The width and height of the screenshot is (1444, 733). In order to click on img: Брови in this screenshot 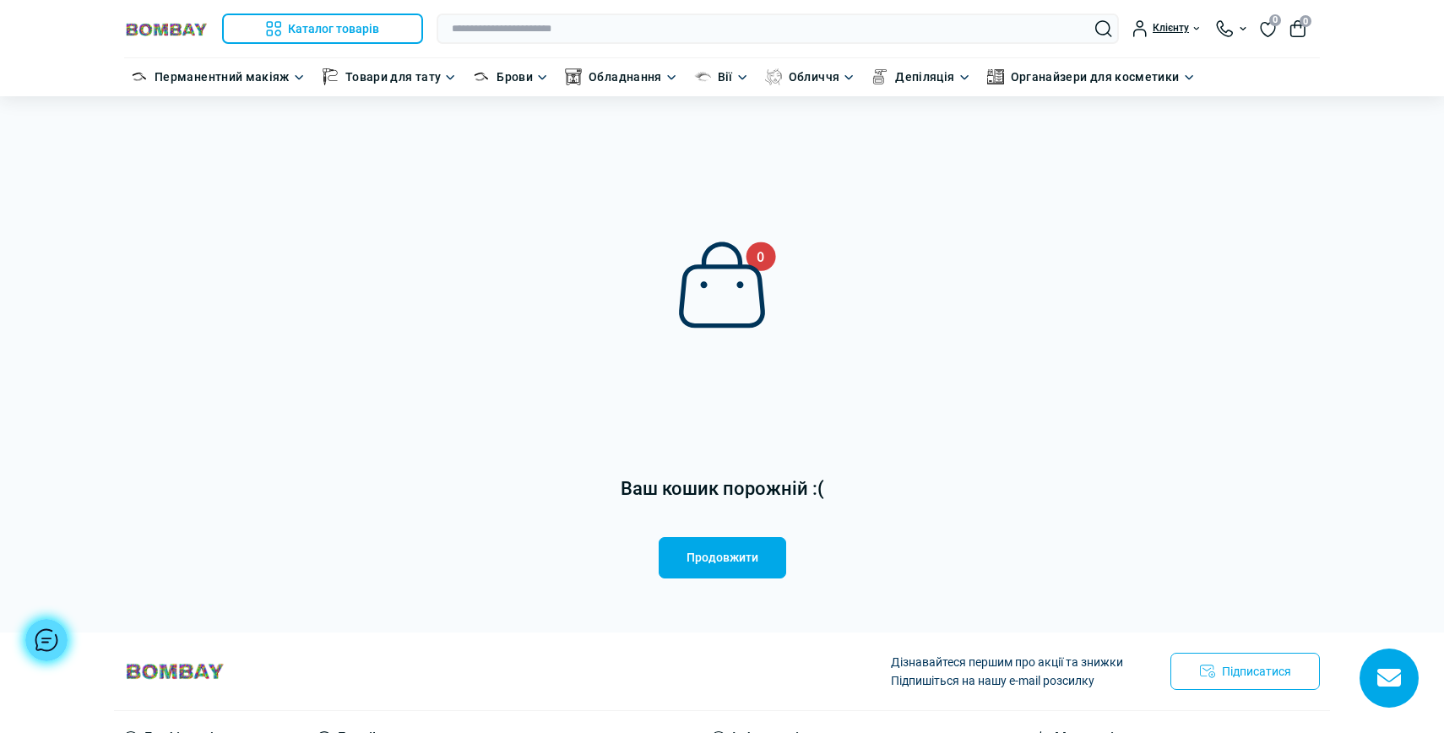, I will do `click(481, 77)`.